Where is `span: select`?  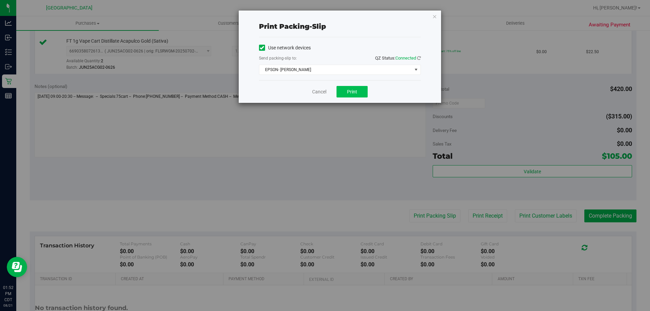
span: select is located at coordinates (416, 70).